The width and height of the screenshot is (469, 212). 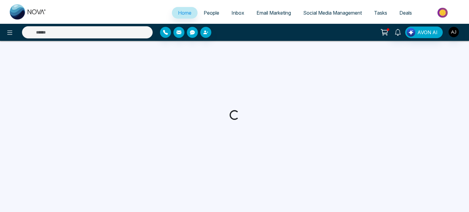 I want to click on span: Social Media Management, so click(x=332, y=13).